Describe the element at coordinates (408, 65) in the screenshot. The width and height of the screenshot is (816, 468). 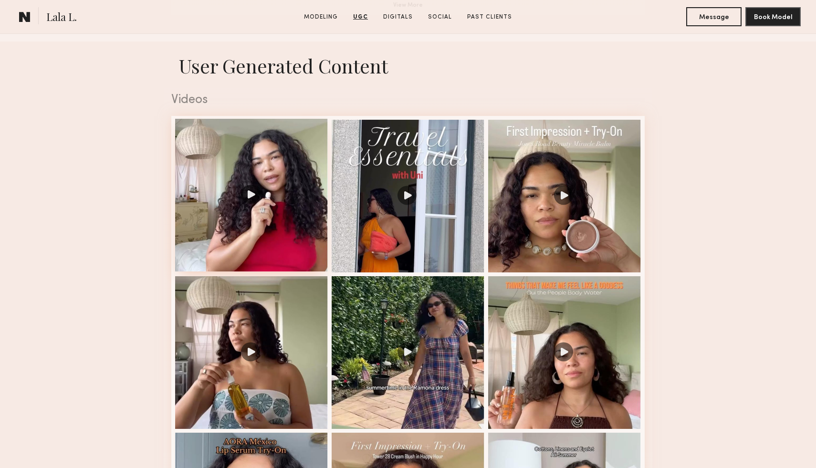
I see `h1: User Generated Content` at that location.